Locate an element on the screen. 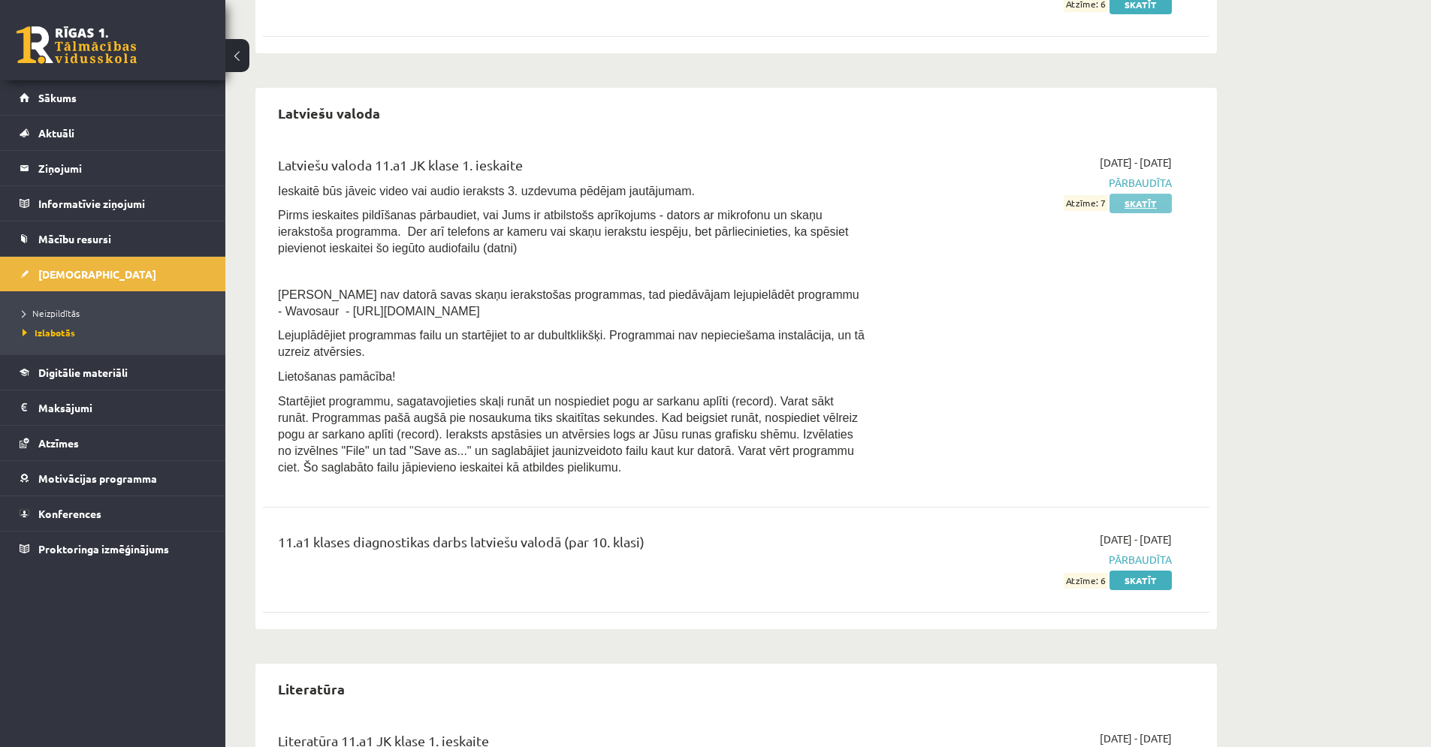 This screenshot has width=1431, height=747. a: Digitālie materiāli is located at coordinates (113, 373).